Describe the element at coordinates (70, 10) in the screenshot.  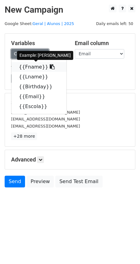
I see `h2: New Campaign` at that location.